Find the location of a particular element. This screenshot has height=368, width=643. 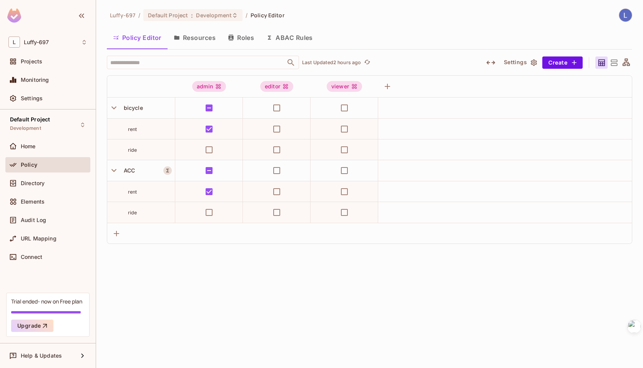

div: admin is located at coordinates (209, 86).